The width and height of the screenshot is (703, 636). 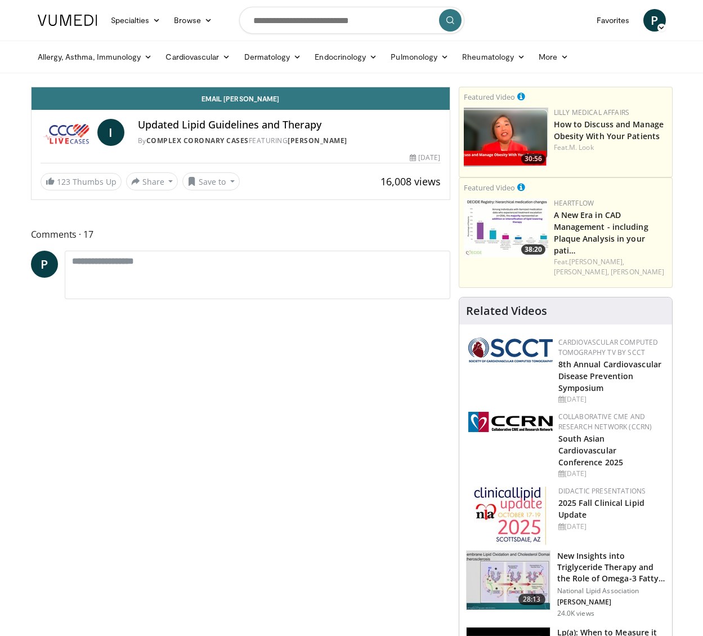 What do you see at coordinates (592, 112) in the screenshot?
I see `a: Lilly Medical Affairs` at bounding box center [592, 112].